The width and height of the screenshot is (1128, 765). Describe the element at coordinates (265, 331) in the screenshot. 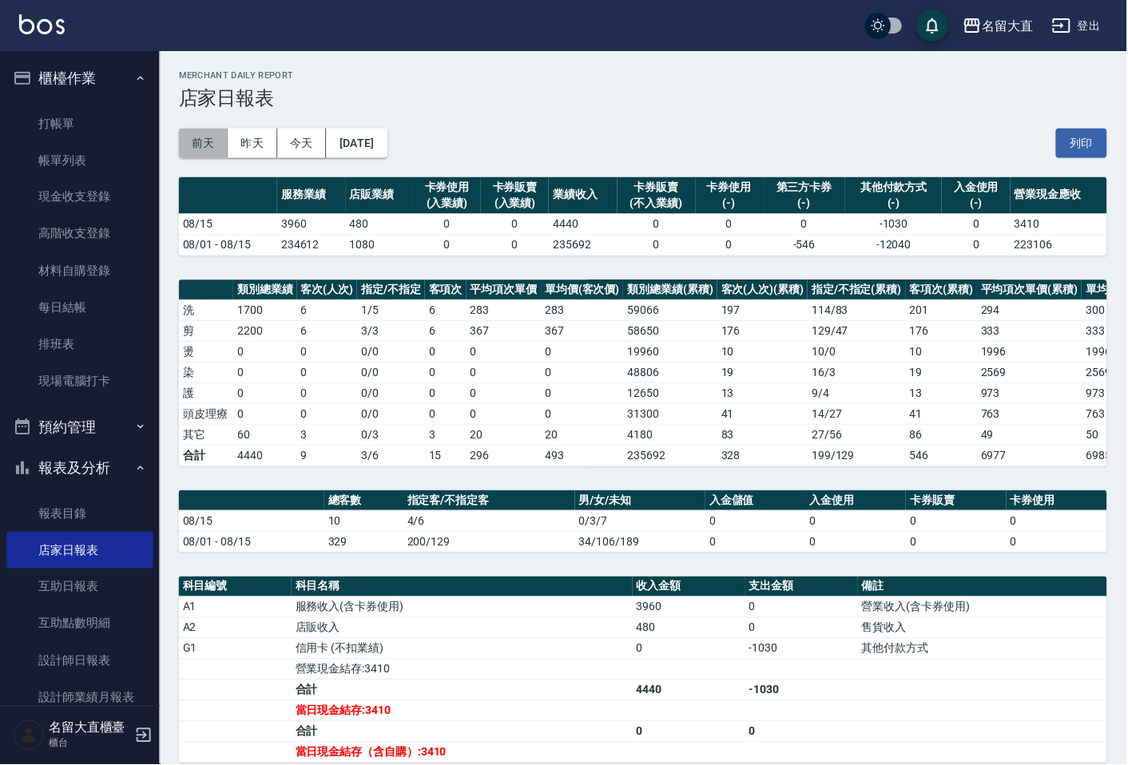

I see `td: 2200` at that location.